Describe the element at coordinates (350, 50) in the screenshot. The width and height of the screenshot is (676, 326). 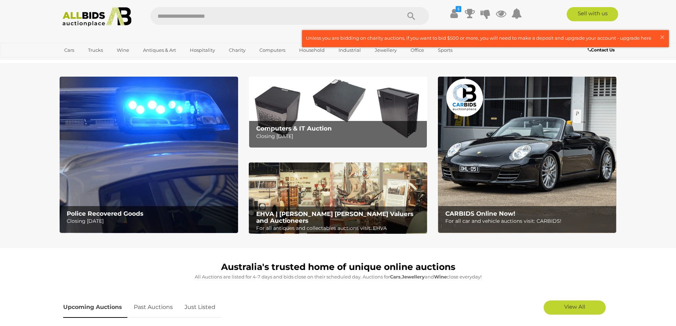
I see `a: Industrial` at that location.